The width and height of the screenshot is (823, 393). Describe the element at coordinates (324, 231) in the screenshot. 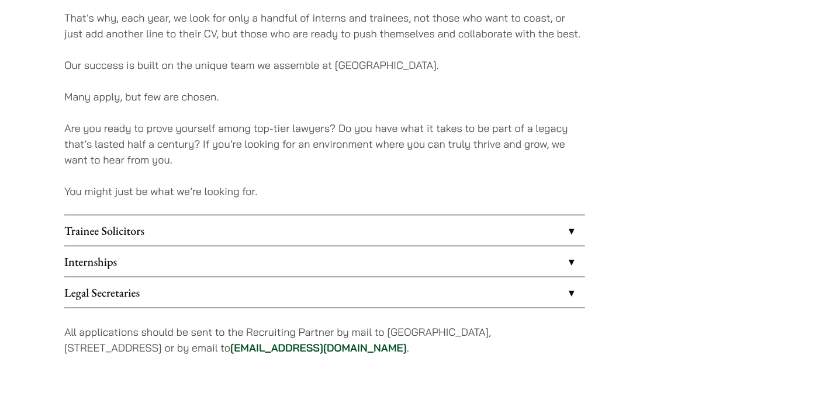

I see `a: Trainee Solicitors` at that location.